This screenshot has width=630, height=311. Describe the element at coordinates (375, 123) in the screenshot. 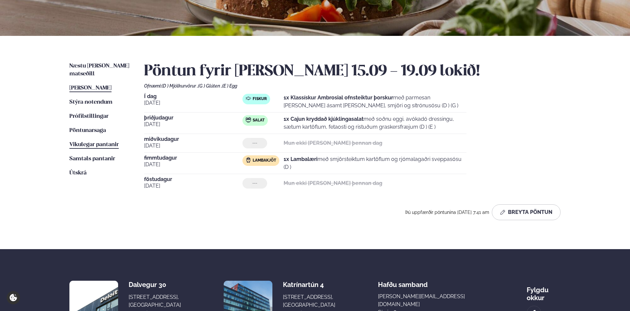

I see `p: með soðnu eggi, avókadó dressingu, sætum kartöflum, fetaosti og ristuðum graskersfræjum (D ) (E )` at that location.